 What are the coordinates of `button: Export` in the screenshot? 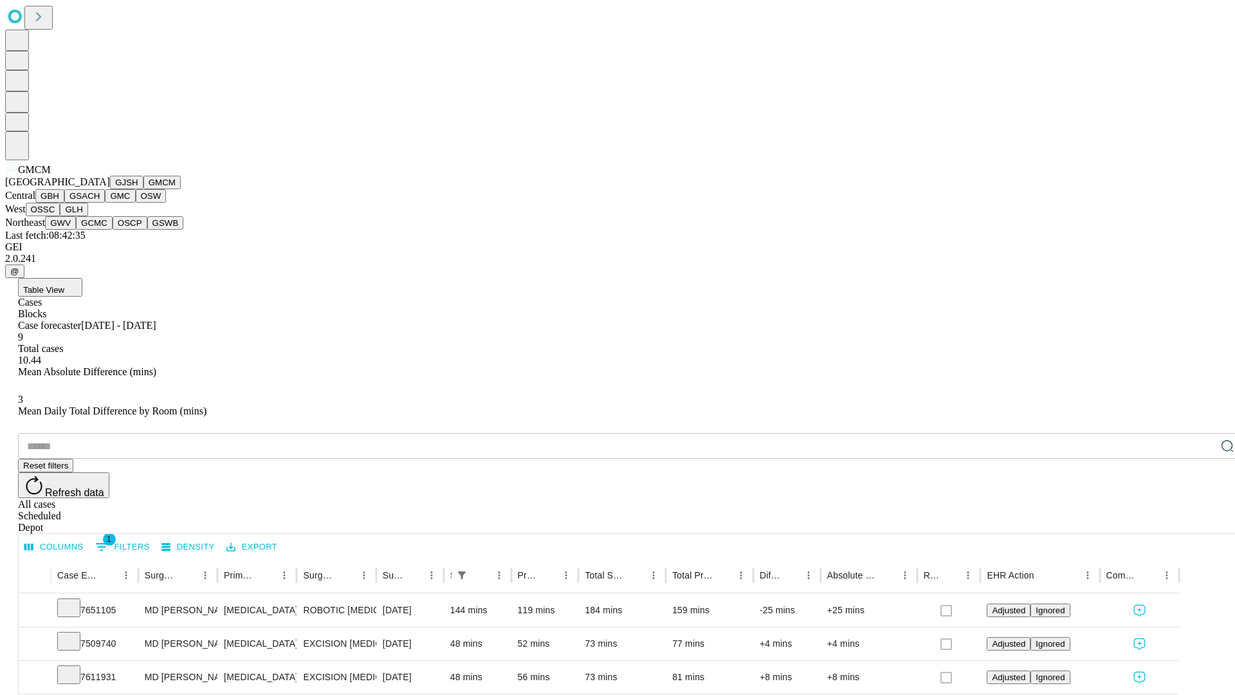 It's located at (252, 547).